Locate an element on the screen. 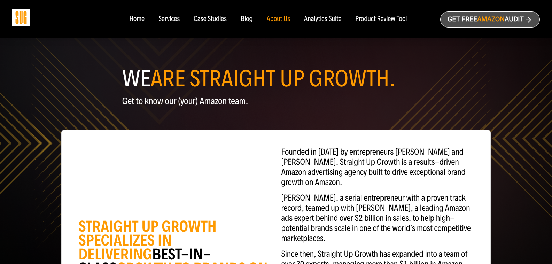 The height and width of the screenshot is (264, 552). div: Product Review Tool is located at coordinates (381, 19).